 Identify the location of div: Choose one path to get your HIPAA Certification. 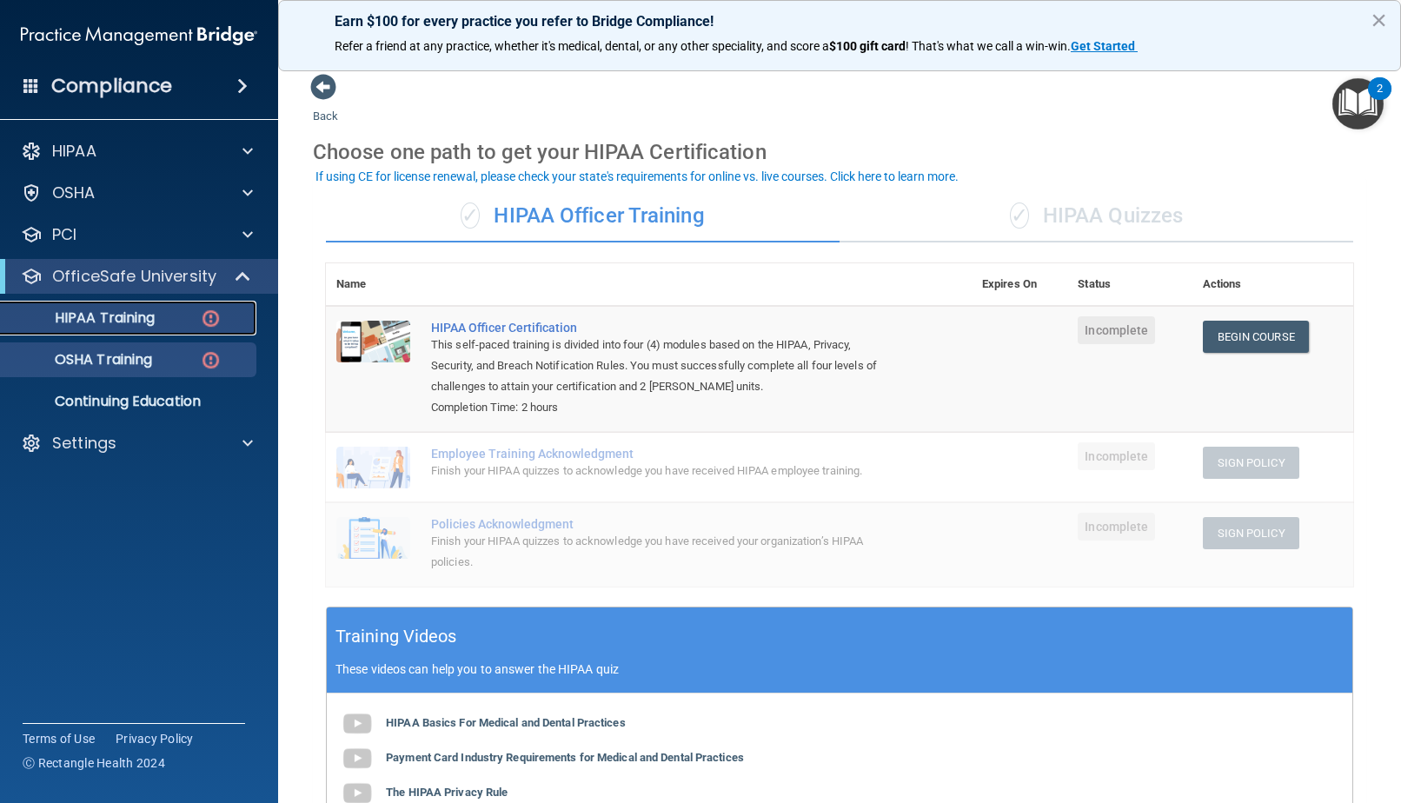
(839, 152).